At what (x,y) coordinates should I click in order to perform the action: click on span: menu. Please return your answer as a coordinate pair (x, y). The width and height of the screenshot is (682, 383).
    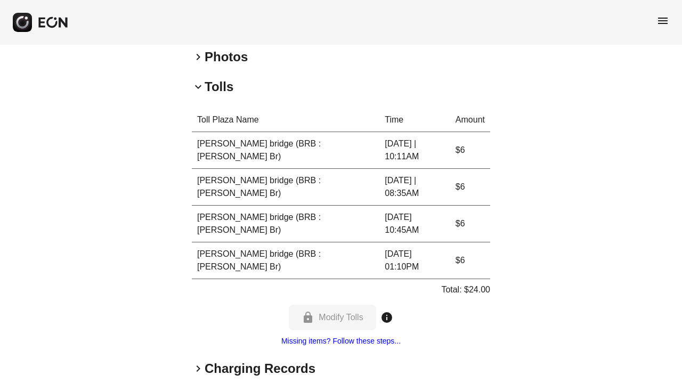
    Looking at the image, I should click on (663, 21).